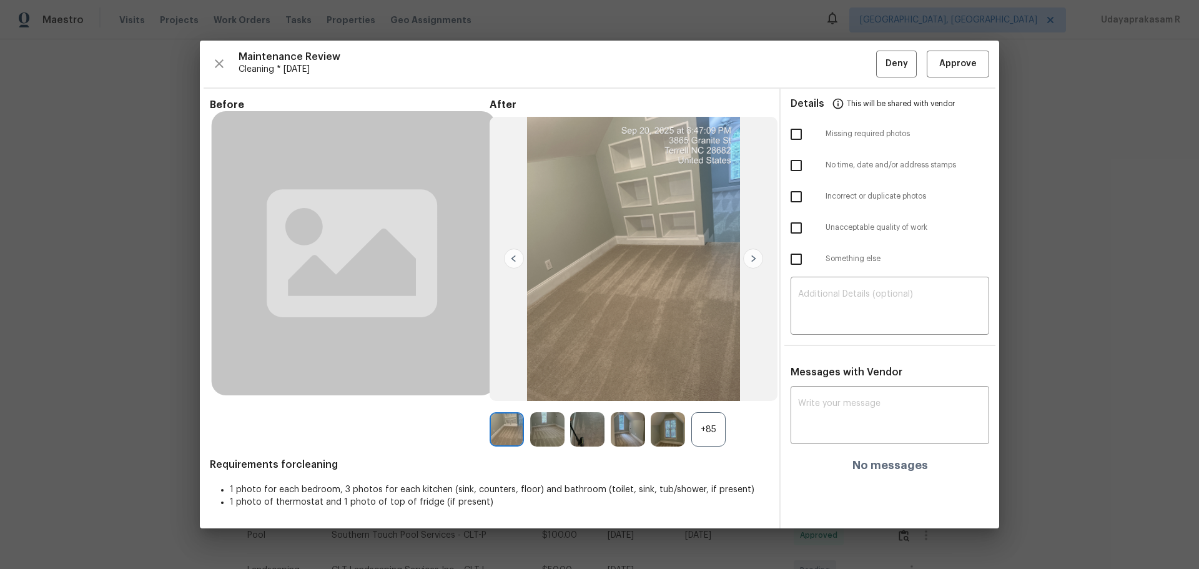 The image size is (1199, 569). What do you see at coordinates (489, 465) in the screenshot?
I see `span: Requirements for cleaning` at bounding box center [489, 465].